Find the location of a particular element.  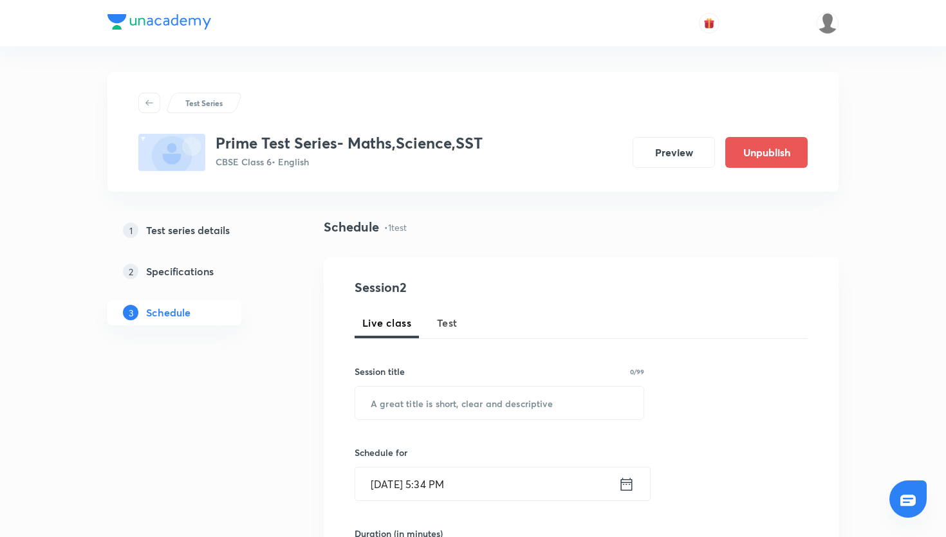

p: • 1 test is located at coordinates (395, 227).